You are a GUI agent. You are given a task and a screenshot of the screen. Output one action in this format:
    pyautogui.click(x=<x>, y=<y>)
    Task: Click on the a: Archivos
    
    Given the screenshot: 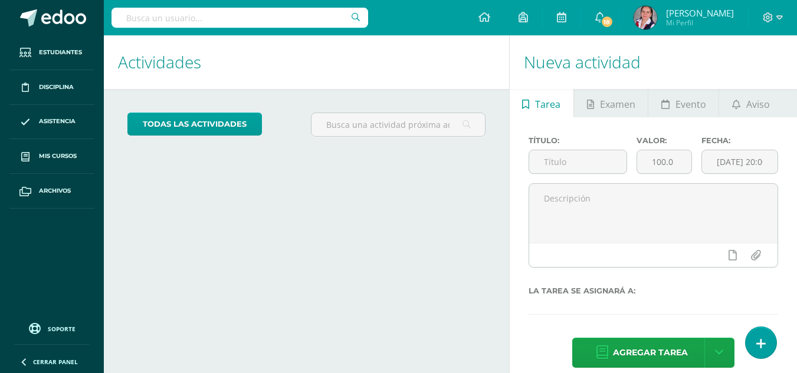 What is the action you would take?
    pyautogui.click(x=52, y=191)
    